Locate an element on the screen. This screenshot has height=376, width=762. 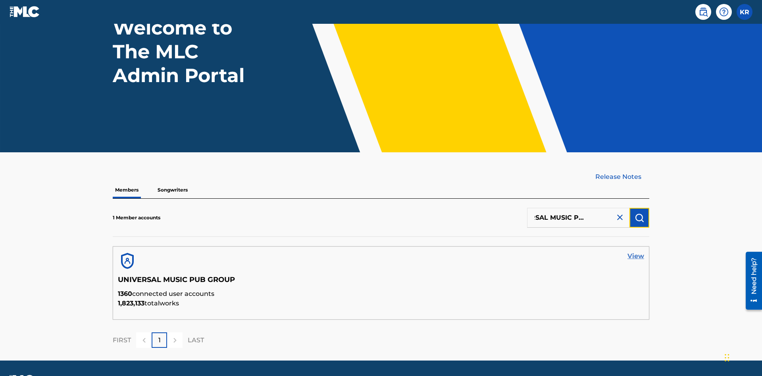
div: Need help? is located at coordinates (14, 28).